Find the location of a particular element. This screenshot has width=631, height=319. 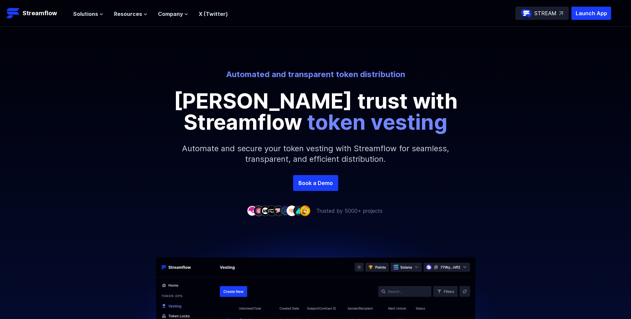

button: Solutions is located at coordinates (88, 14).